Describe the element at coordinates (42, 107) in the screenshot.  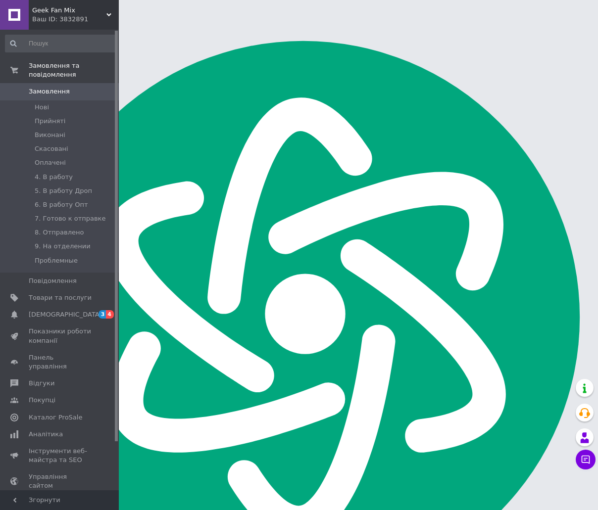
I see `span: Нові` at that location.